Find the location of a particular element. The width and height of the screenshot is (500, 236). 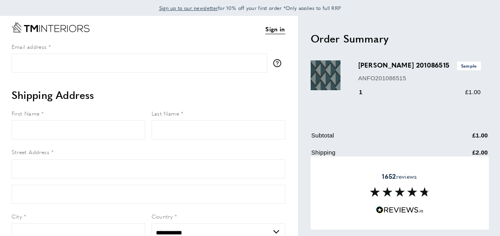

button: More information is located at coordinates (279, 63).